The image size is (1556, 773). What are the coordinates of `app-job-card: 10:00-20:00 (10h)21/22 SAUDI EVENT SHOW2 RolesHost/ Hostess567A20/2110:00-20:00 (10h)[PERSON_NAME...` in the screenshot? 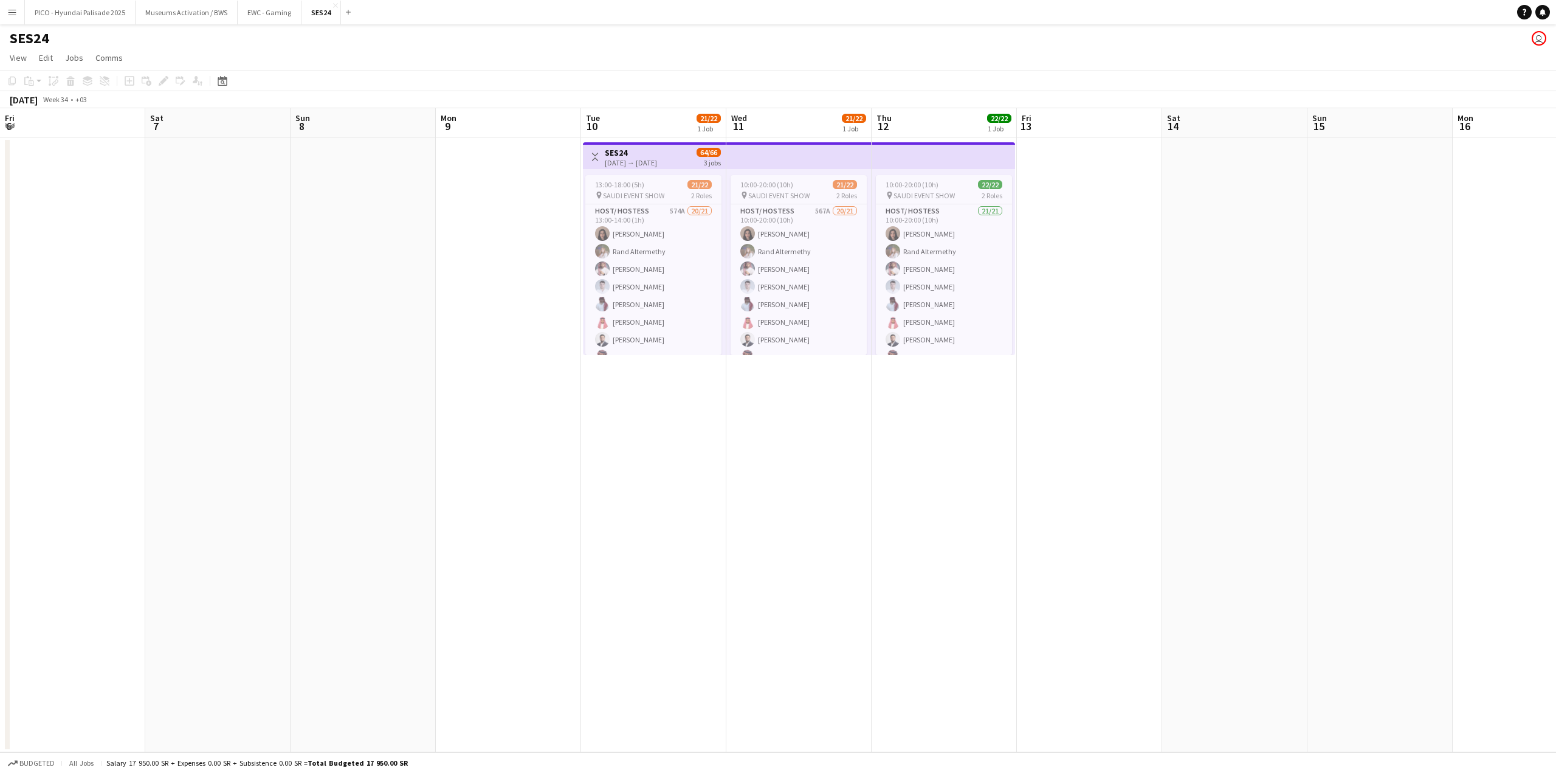 It's located at (799, 265).